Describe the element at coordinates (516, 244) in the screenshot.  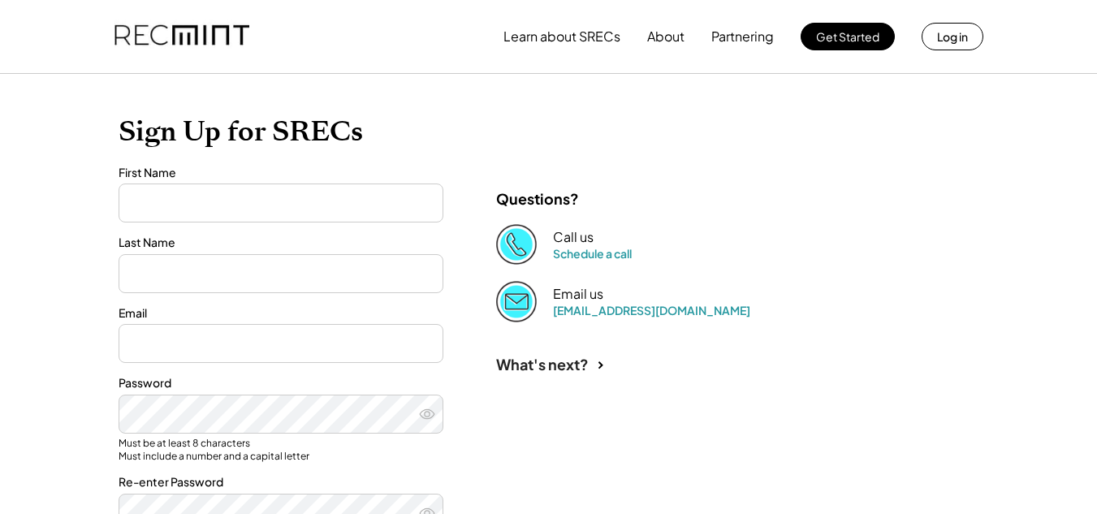
I see `img: Phone%20copy%403x.png` at that location.